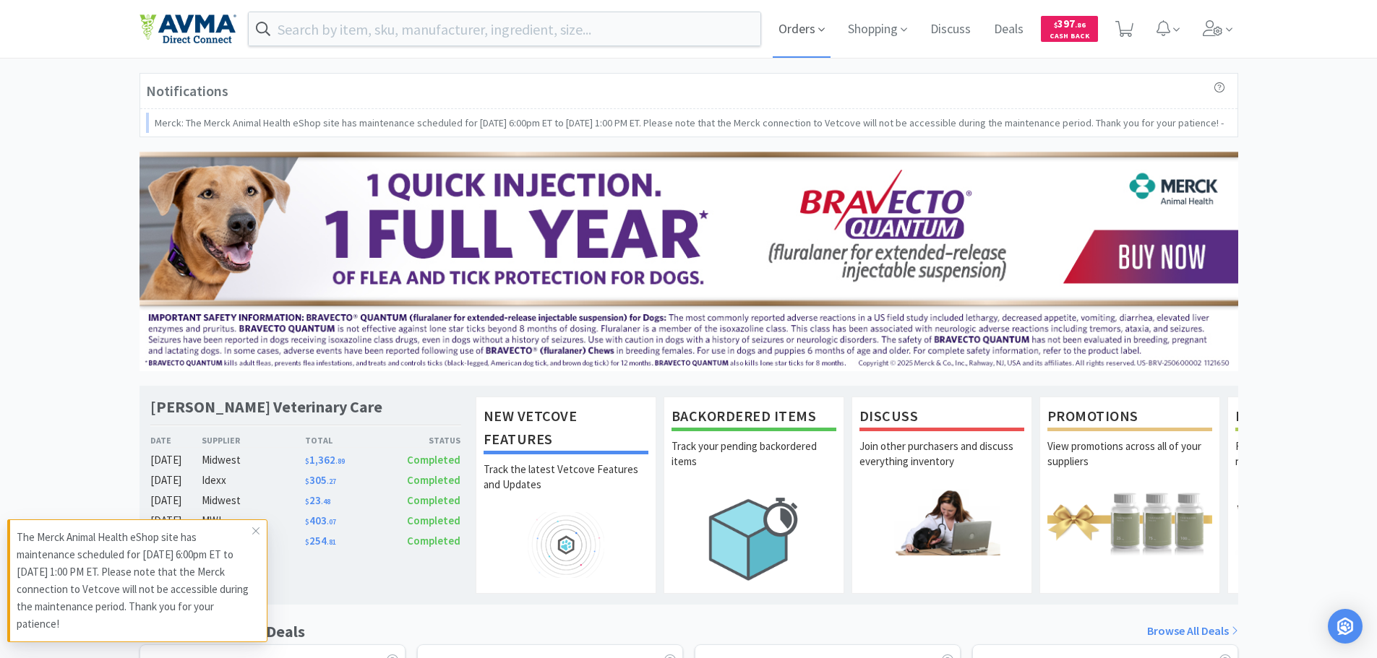 The width and height of the screenshot is (1377, 658). I want to click on span: . 86, so click(1080, 25).